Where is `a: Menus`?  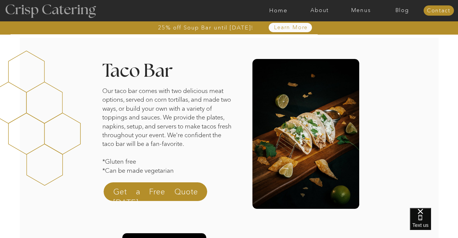
a: Menus is located at coordinates (361, 11).